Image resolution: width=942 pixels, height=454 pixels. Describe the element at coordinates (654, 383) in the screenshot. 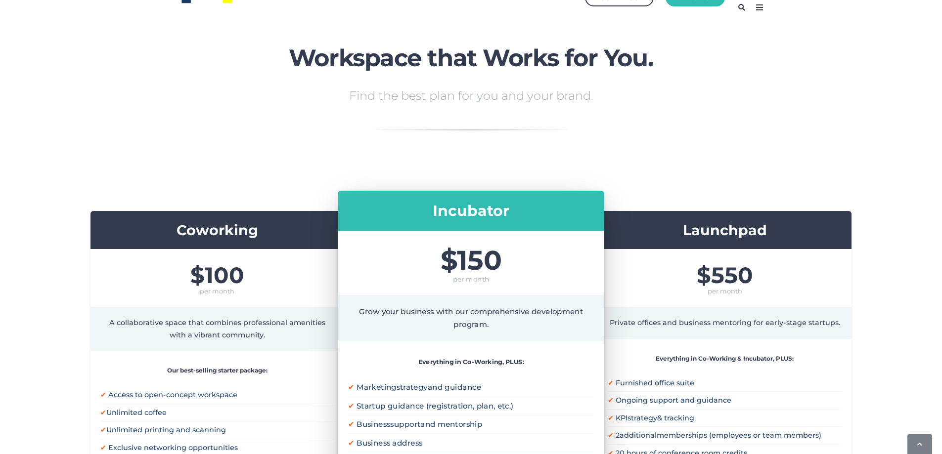

I see `span: Furnished office suite` at that location.